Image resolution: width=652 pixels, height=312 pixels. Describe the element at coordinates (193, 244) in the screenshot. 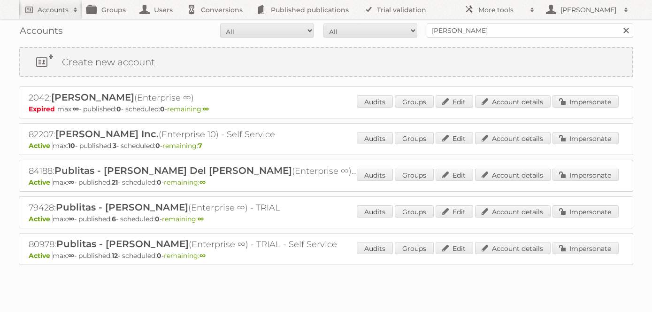

I see `h2: 80978: (Enterprise ∞) - TRIAL - Self Service` at that location.